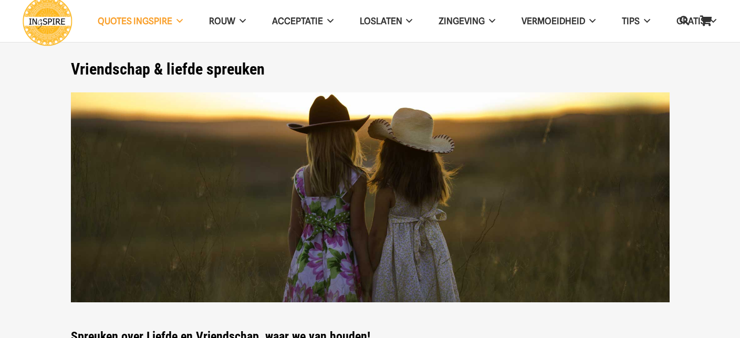 This screenshot has width=740, height=338. I want to click on a: Loslaten, so click(386, 21).